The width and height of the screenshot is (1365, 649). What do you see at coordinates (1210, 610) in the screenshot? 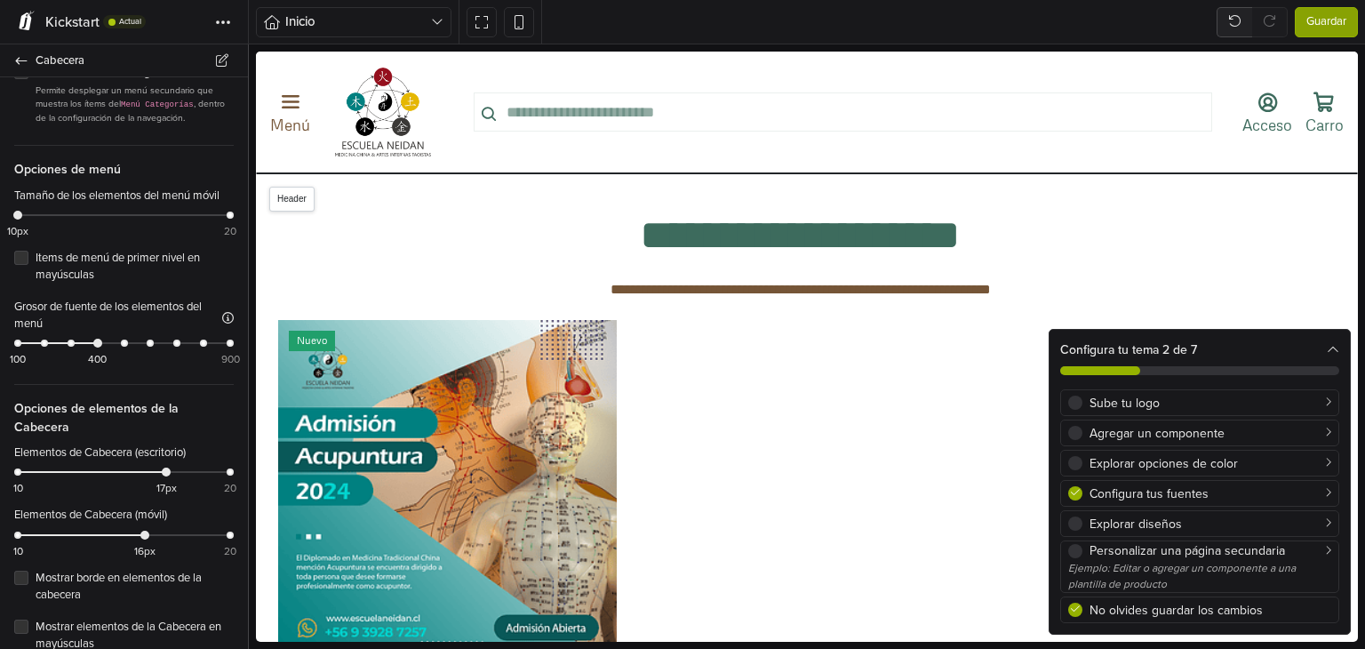
I see `div: No olvides guardar los cambios` at bounding box center [1210, 610].